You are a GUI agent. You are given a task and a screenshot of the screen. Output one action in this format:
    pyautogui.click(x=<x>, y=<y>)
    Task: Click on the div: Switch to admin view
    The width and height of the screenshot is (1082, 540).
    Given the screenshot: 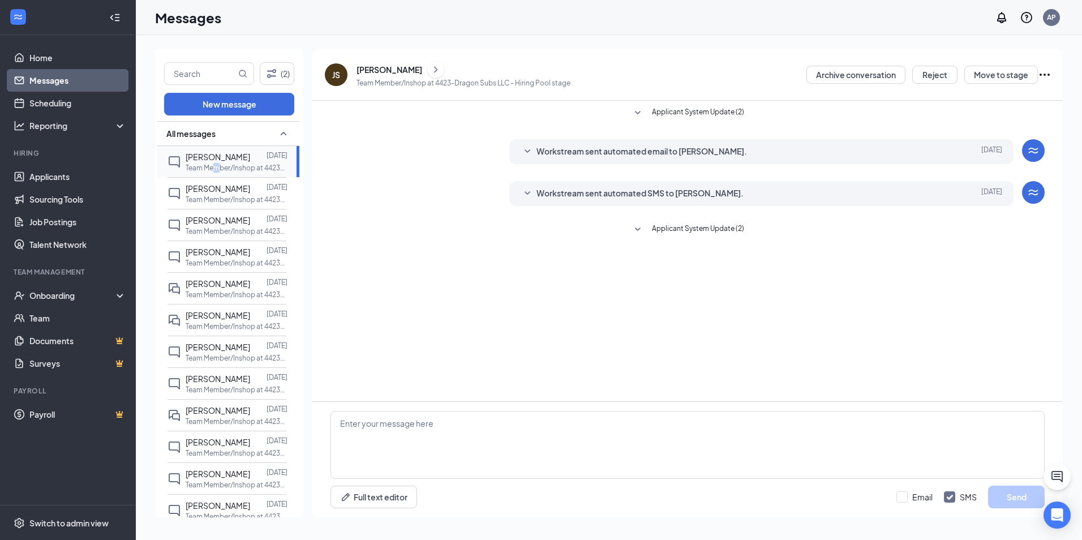 What is the action you would take?
    pyautogui.click(x=69, y=523)
    